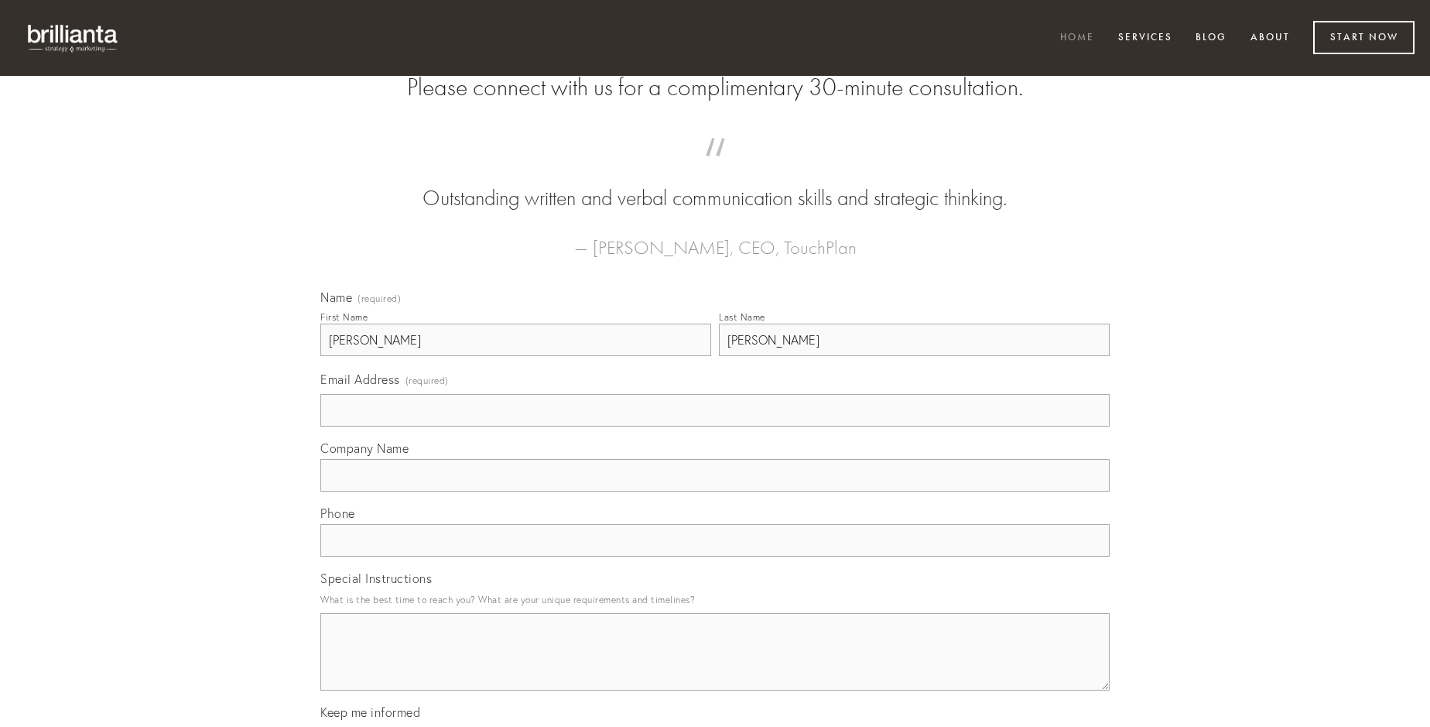 The width and height of the screenshot is (1430, 727). What do you see at coordinates (344, 317) in the screenshot?
I see `div: First Name` at bounding box center [344, 317].